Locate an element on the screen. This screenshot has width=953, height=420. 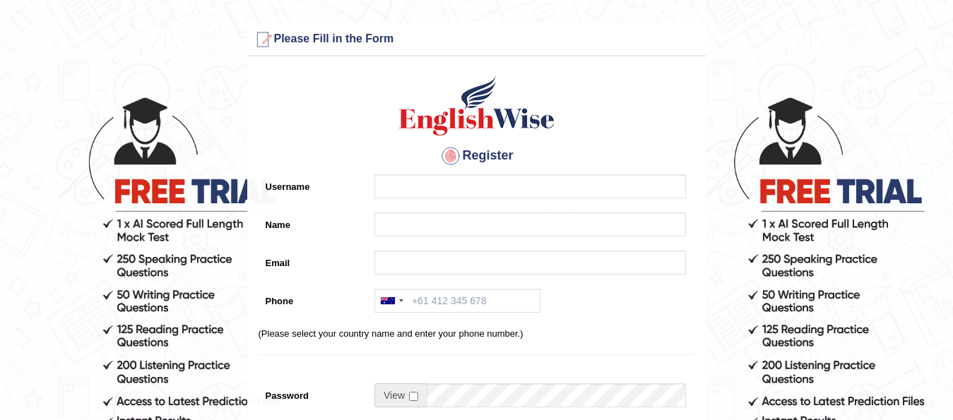
input: Show/Hide Password is located at coordinates (413, 396).